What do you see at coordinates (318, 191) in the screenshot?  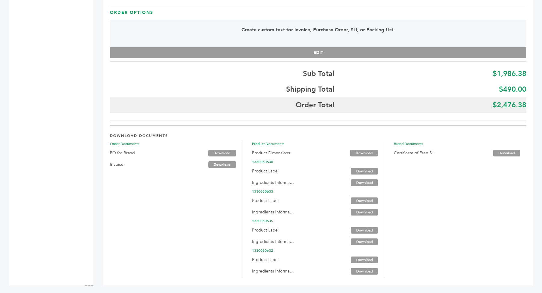 I see `span: 1330060633` at bounding box center [318, 191].